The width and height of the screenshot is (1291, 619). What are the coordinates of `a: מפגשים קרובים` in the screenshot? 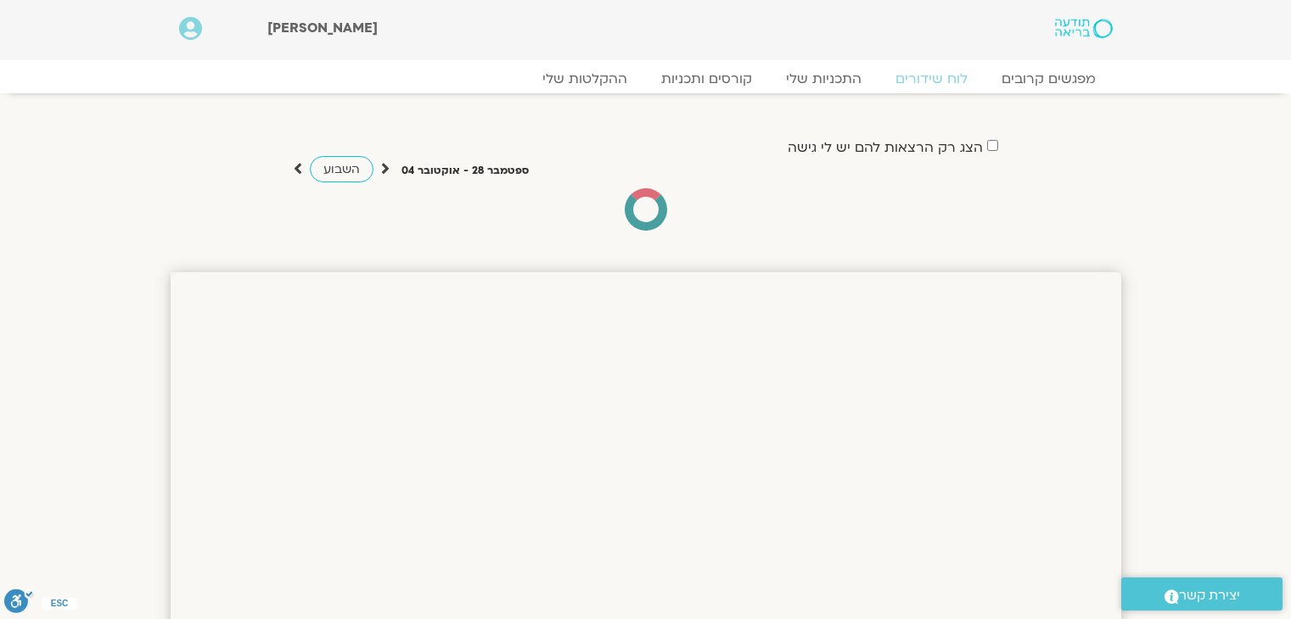 It's located at (1048, 79).